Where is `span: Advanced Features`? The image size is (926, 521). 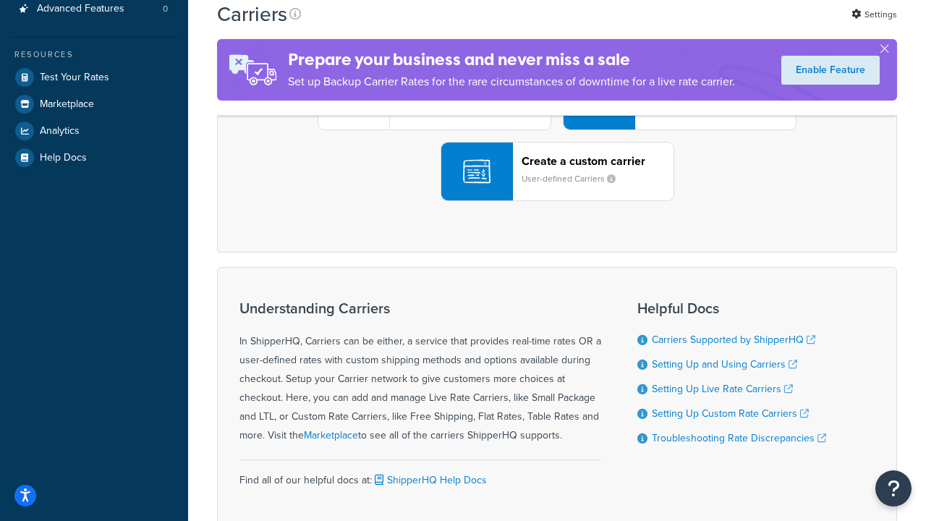
span: Advanced Features is located at coordinates (80, 9).